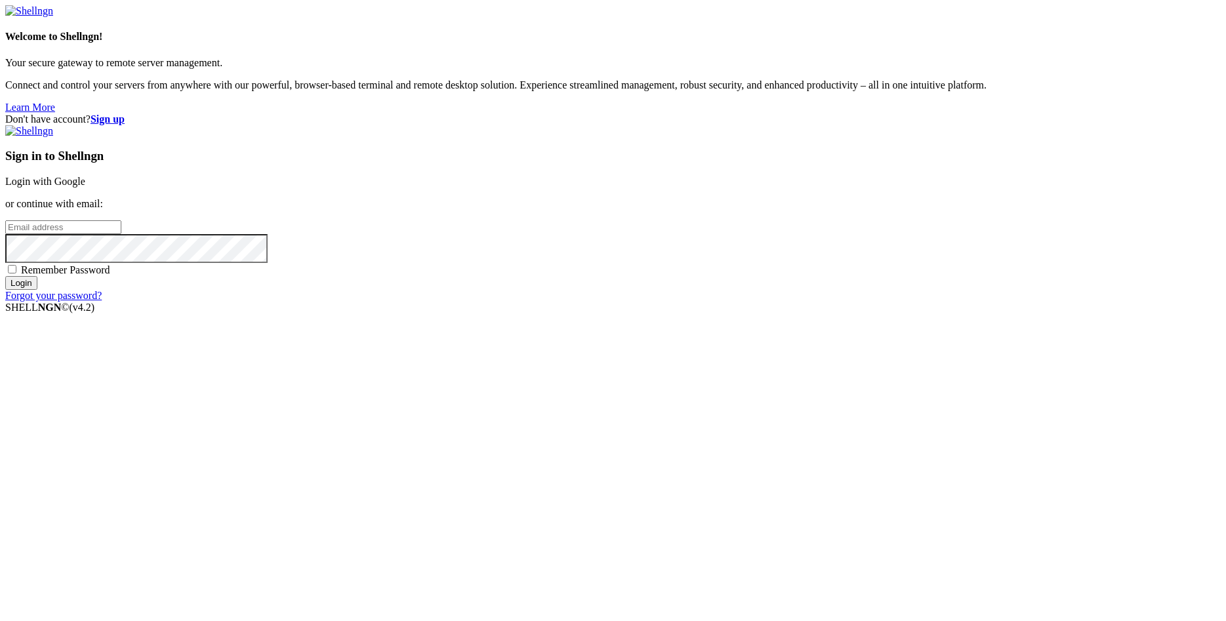 The width and height of the screenshot is (1226, 621). Describe the element at coordinates (613, 119) in the screenshot. I see `div: Don't have account?` at that location.